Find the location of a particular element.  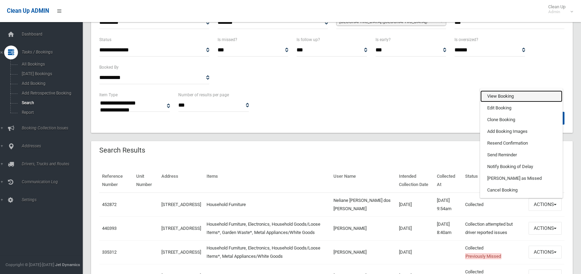

label: Is follow up? is located at coordinates (308, 40).